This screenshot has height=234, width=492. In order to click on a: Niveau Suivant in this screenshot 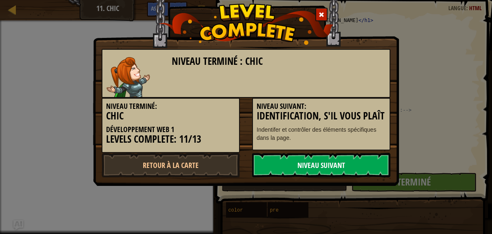, I will do `click(321, 165)`.